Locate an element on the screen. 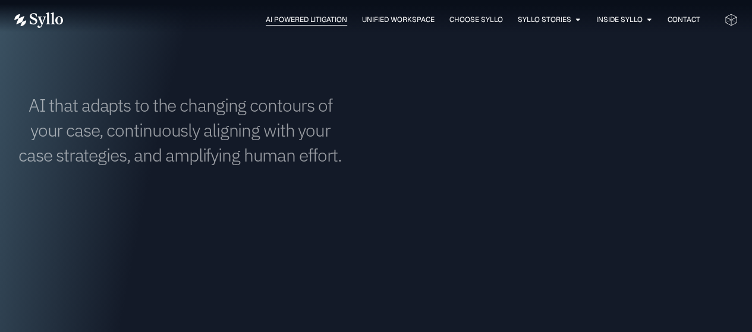 The image size is (752, 332). img: Vector is located at coordinates (39, 20).